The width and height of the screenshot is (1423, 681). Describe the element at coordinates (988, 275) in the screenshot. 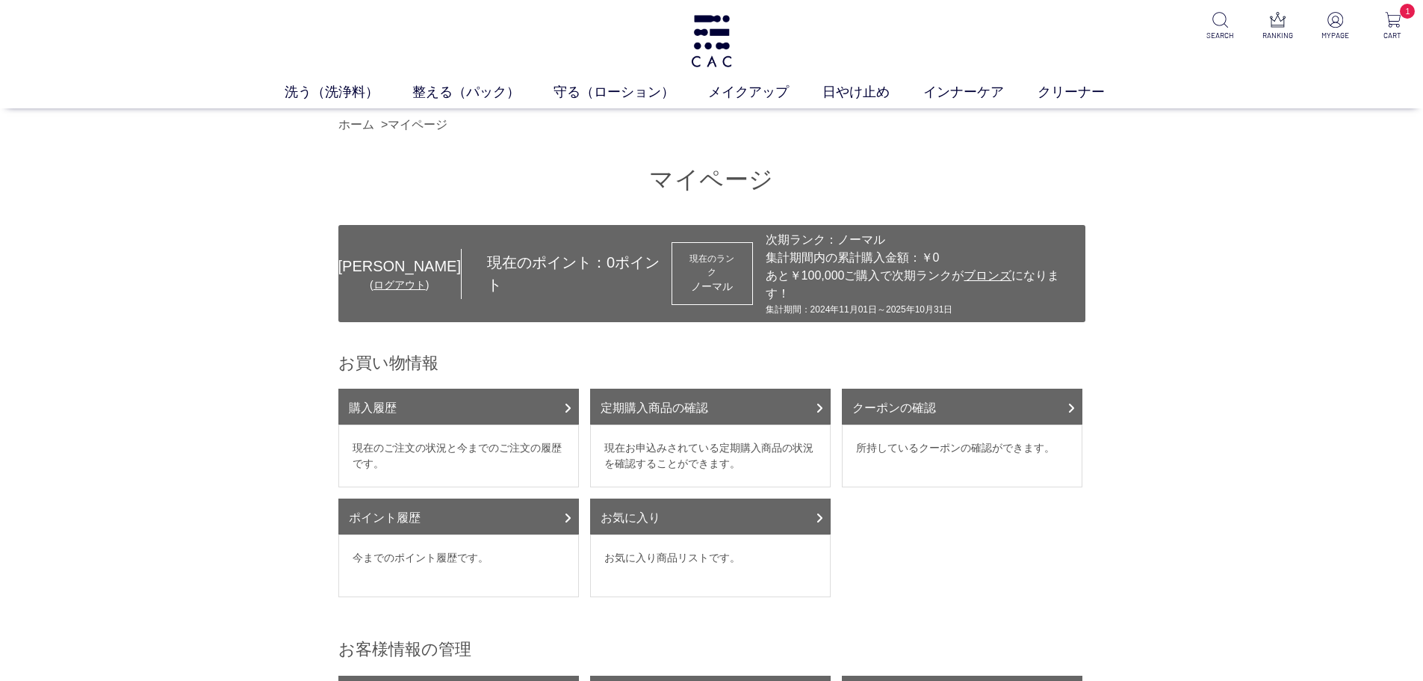

I see `span: ブロンズ` at that location.